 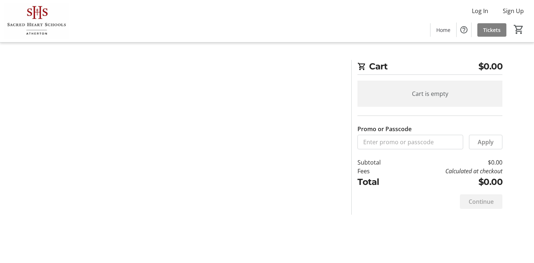 I want to click on label: Promo or Passcode, so click(x=385, y=129).